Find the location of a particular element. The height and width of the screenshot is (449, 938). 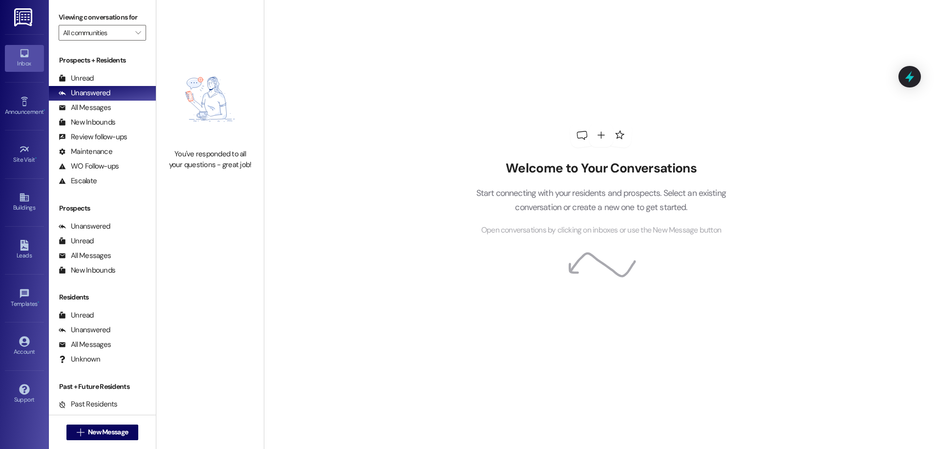

a: Buildings is located at coordinates (24, 202).